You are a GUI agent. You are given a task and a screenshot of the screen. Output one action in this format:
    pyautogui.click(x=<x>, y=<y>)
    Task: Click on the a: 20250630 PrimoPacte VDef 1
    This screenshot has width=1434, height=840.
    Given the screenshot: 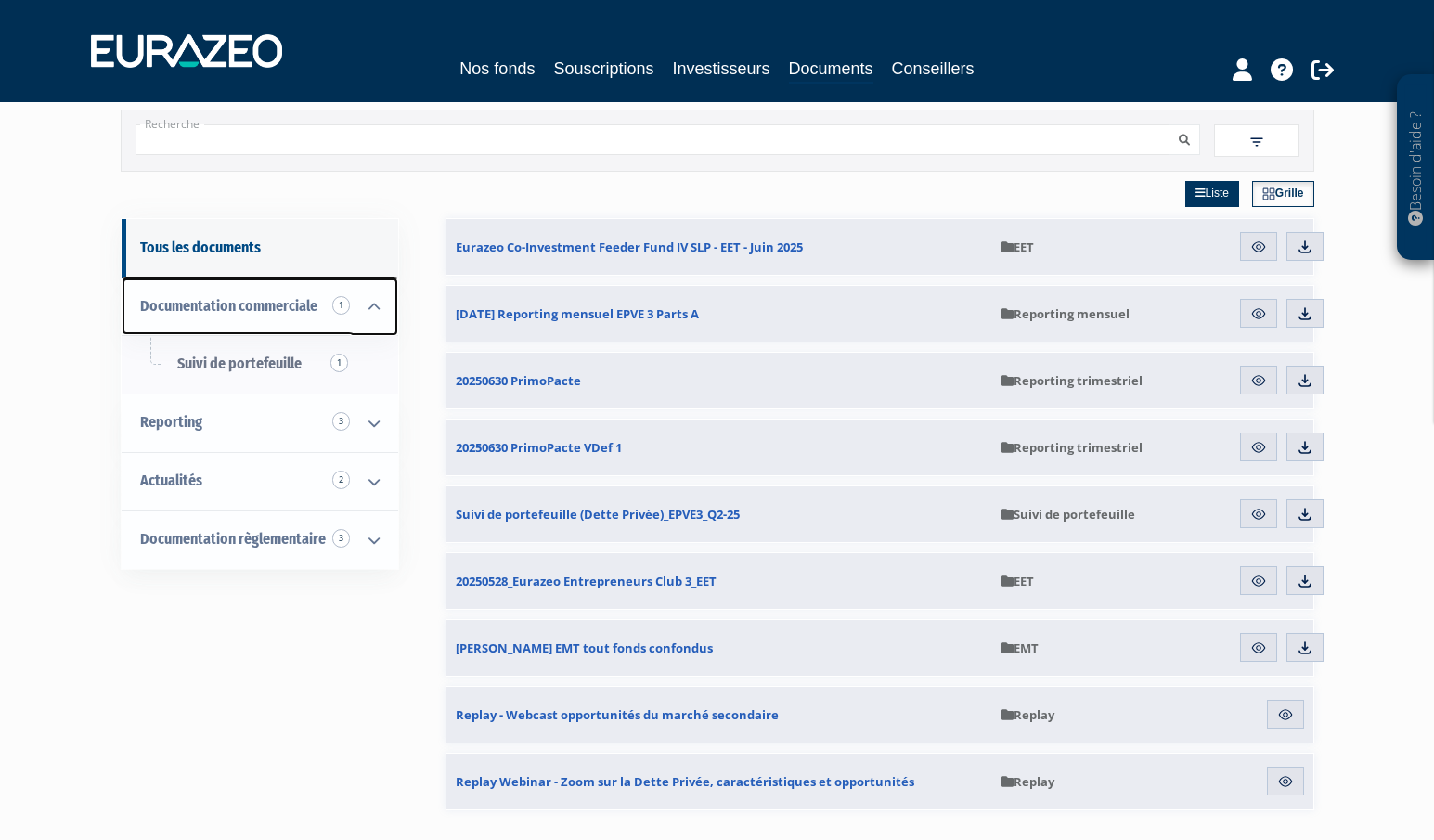 What is the action you would take?
    pyautogui.click(x=719, y=447)
    